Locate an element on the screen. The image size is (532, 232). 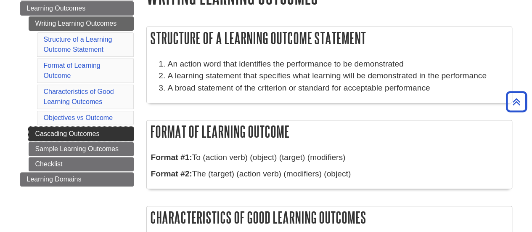
li: An action word that identifies the performance to be demonstrated is located at coordinates (338, 64).